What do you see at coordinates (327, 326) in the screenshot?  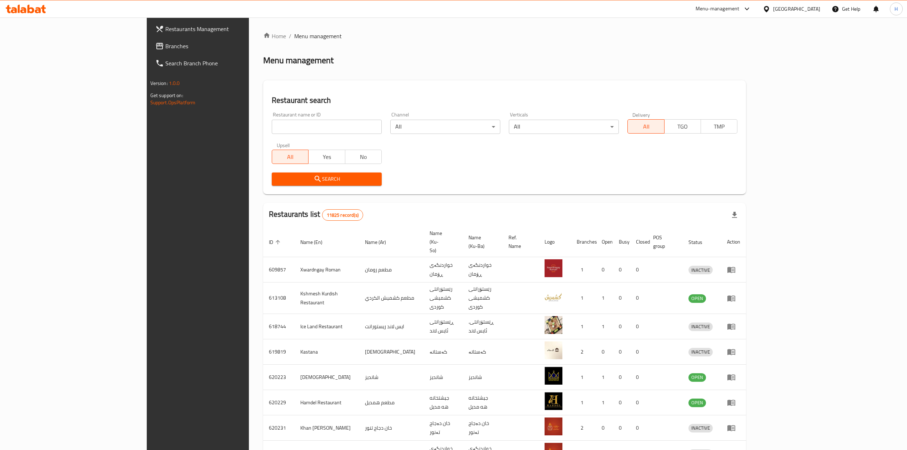 I see `td: Ice Land Restaurant` at bounding box center [327, 326].